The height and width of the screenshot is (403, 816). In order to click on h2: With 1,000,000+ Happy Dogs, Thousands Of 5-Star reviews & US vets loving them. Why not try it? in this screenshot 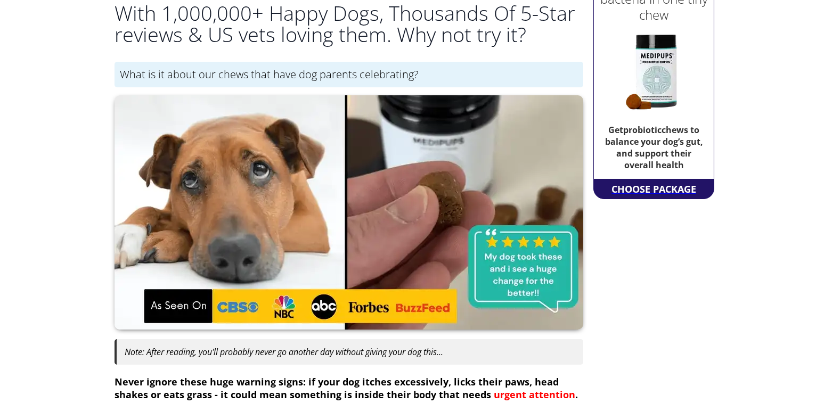, I will do `click(349, 23)`.